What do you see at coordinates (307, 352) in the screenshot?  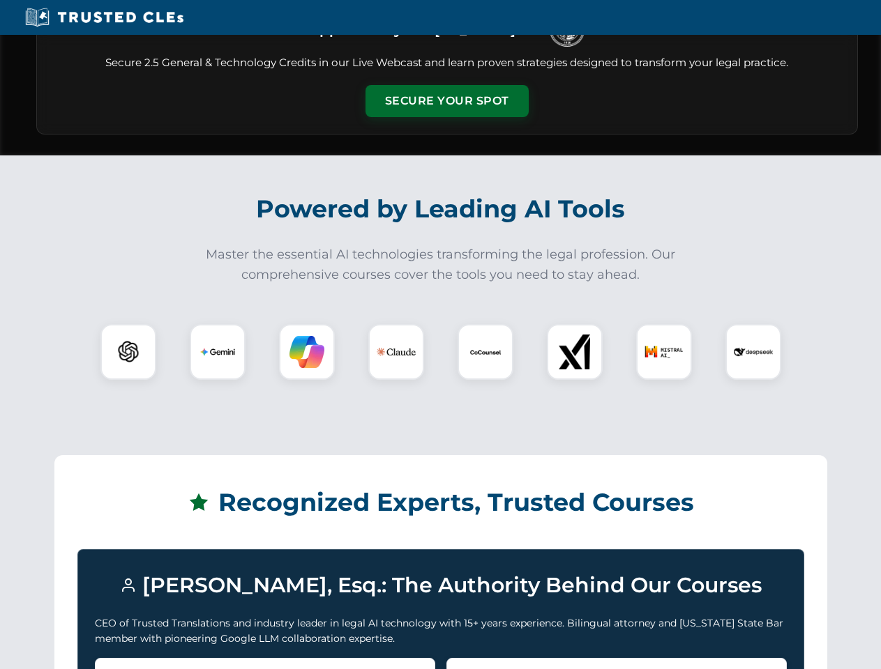 I see `div: Copilot` at bounding box center [307, 352].